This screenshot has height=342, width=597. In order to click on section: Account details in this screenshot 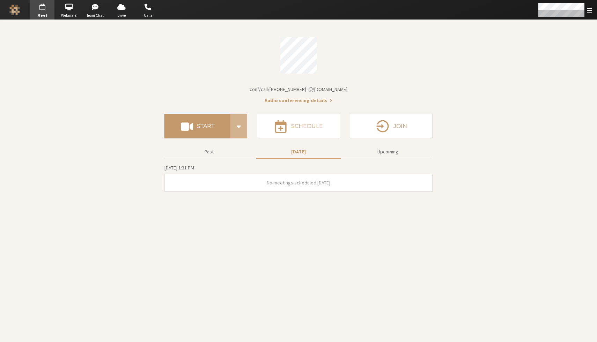, I will do `click(298, 68)`.